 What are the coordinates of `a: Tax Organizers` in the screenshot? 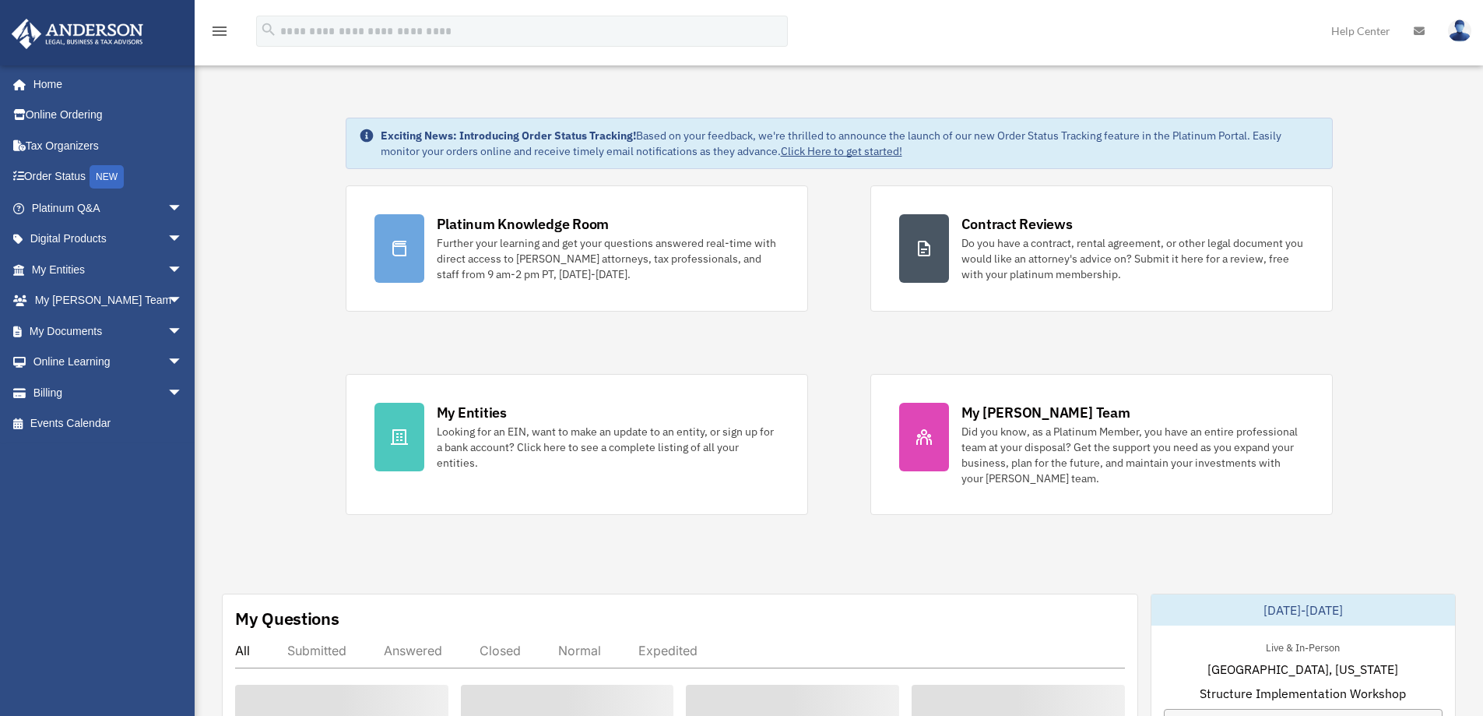 It's located at (108, 146).